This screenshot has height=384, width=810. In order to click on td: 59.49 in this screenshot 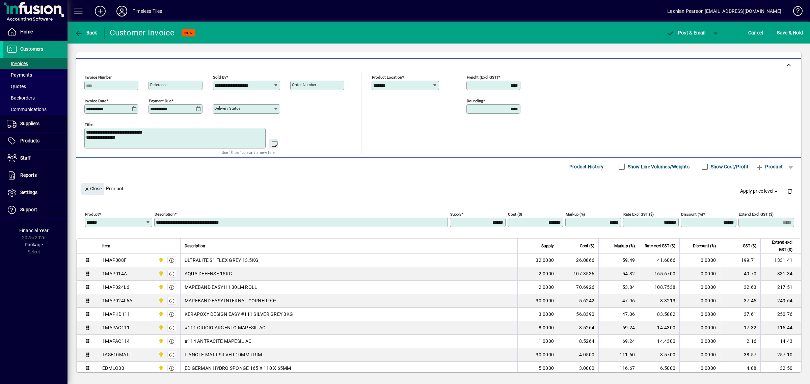, I will do `click(618, 260)`.